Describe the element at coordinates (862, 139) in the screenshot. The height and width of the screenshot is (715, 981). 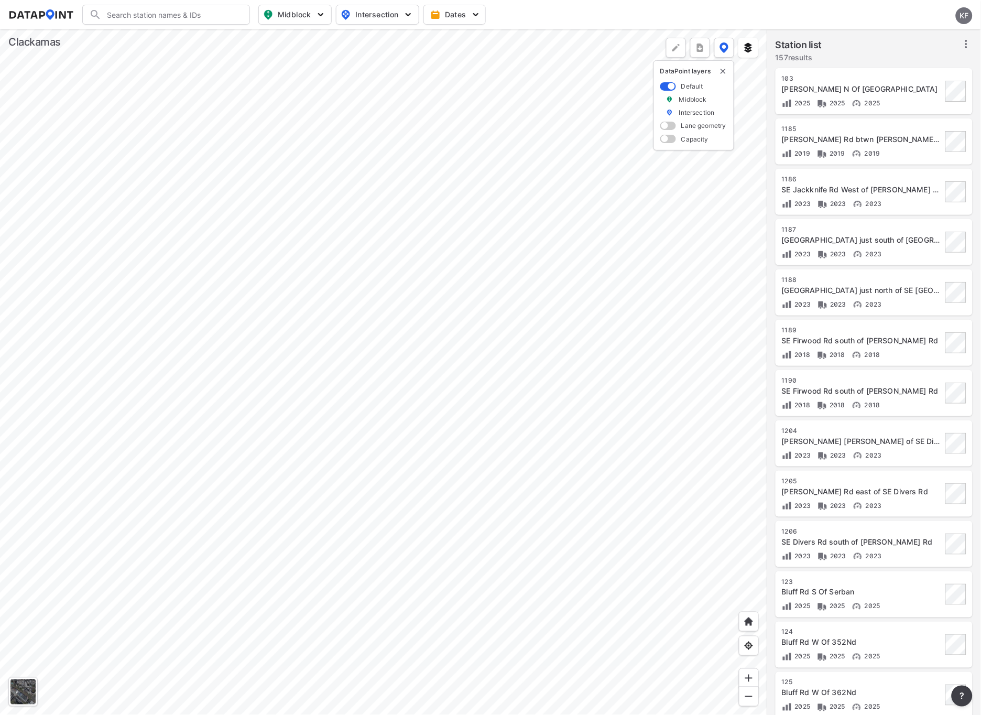
I see `div: Judd Van Curren Rd btwn SE King Me 2 Ln & SE Brackett Ln` at that location.